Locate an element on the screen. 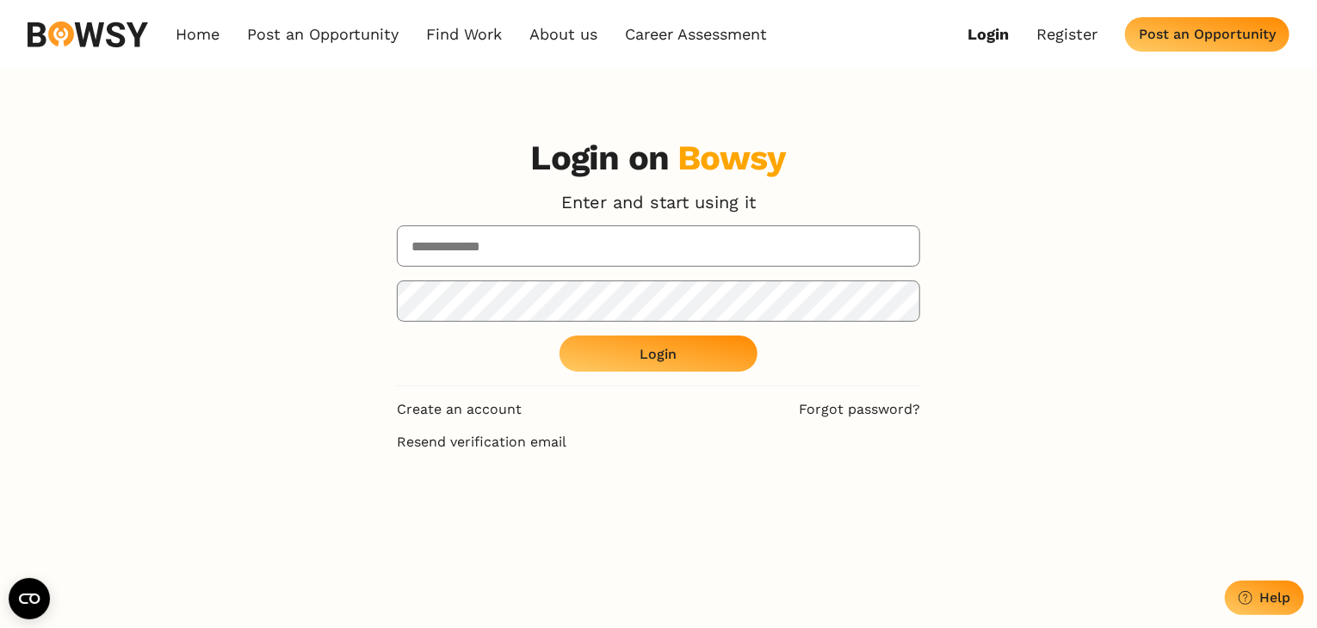 Image resolution: width=1317 pixels, height=628 pixels. button: Open CMP widget is located at coordinates (29, 599).